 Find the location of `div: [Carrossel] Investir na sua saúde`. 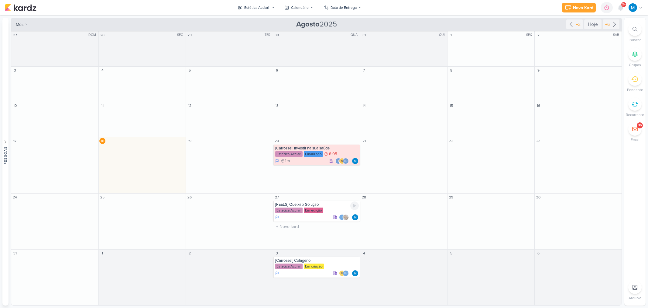

div: [Carrossel] Investir na sua saúde is located at coordinates (317, 148).